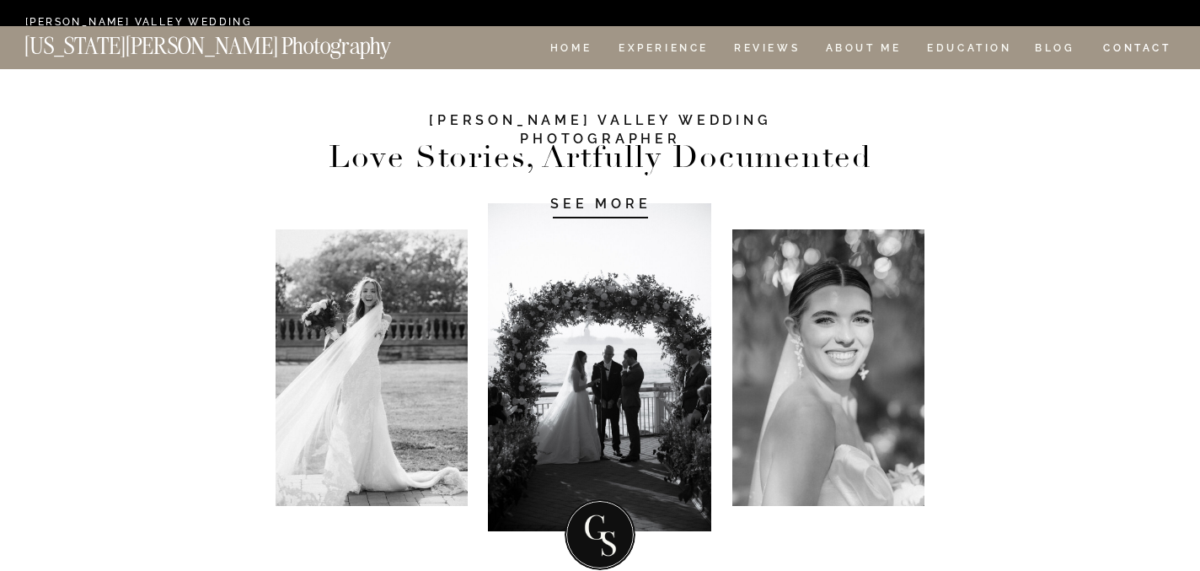  I want to click on a: HOME, so click(571, 50).